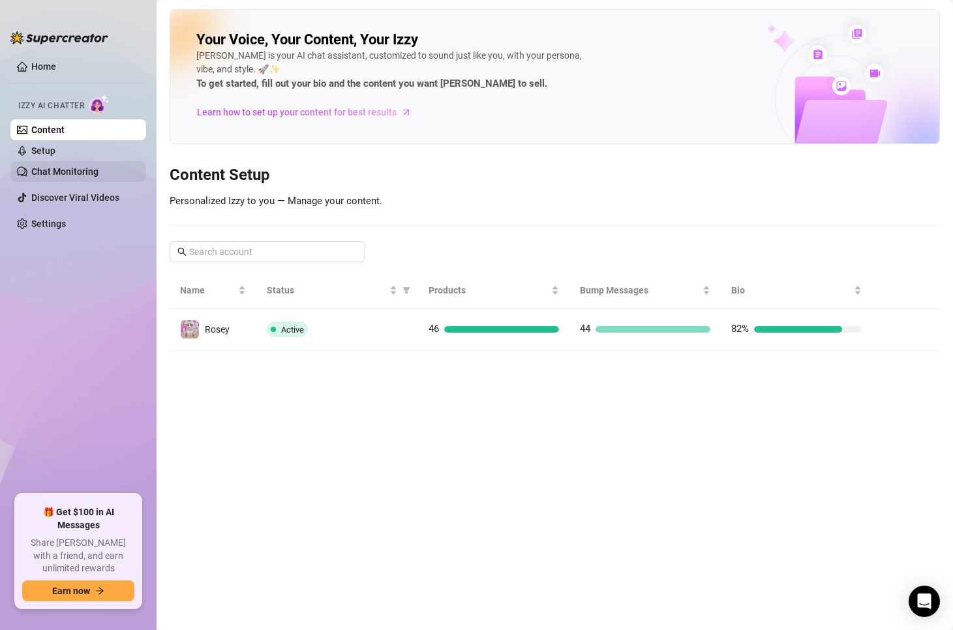  Describe the element at coordinates (44, 67) in the screenshot. I see `a: Home` at that location.